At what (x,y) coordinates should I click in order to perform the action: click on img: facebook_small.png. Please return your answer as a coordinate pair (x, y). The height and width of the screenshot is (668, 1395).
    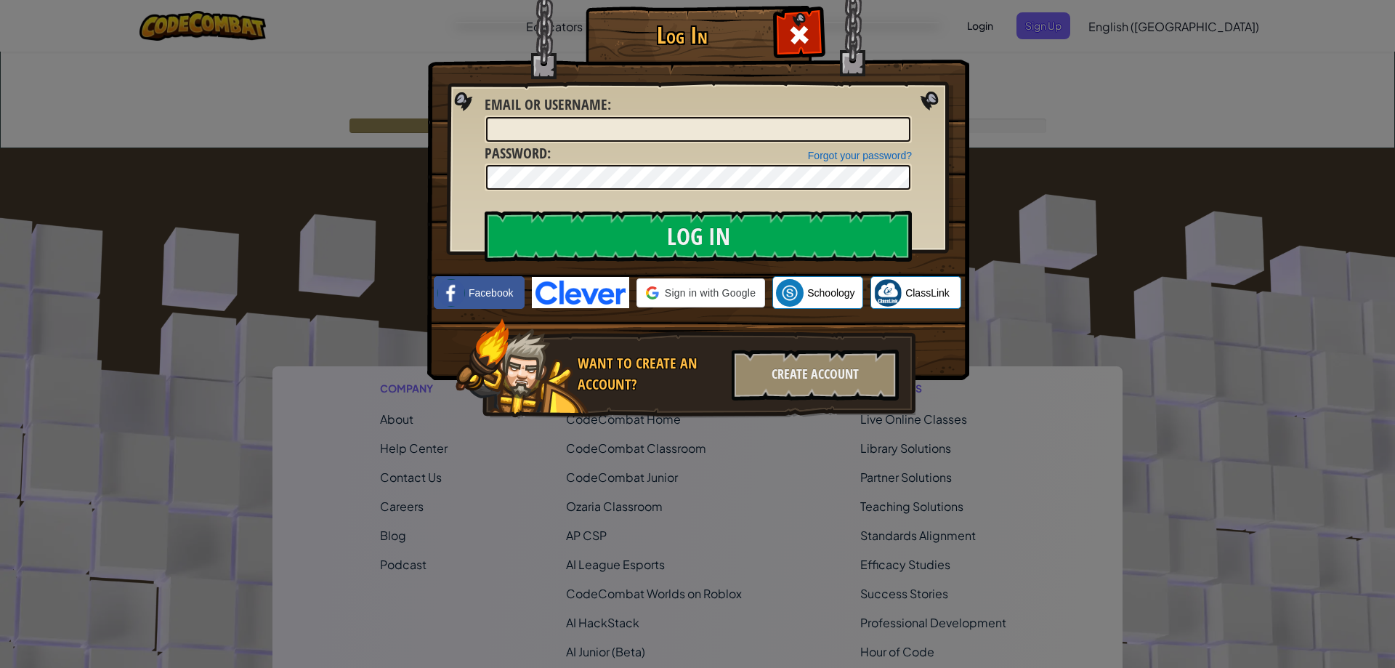
    Looking at the image, I should click on (451, 293).